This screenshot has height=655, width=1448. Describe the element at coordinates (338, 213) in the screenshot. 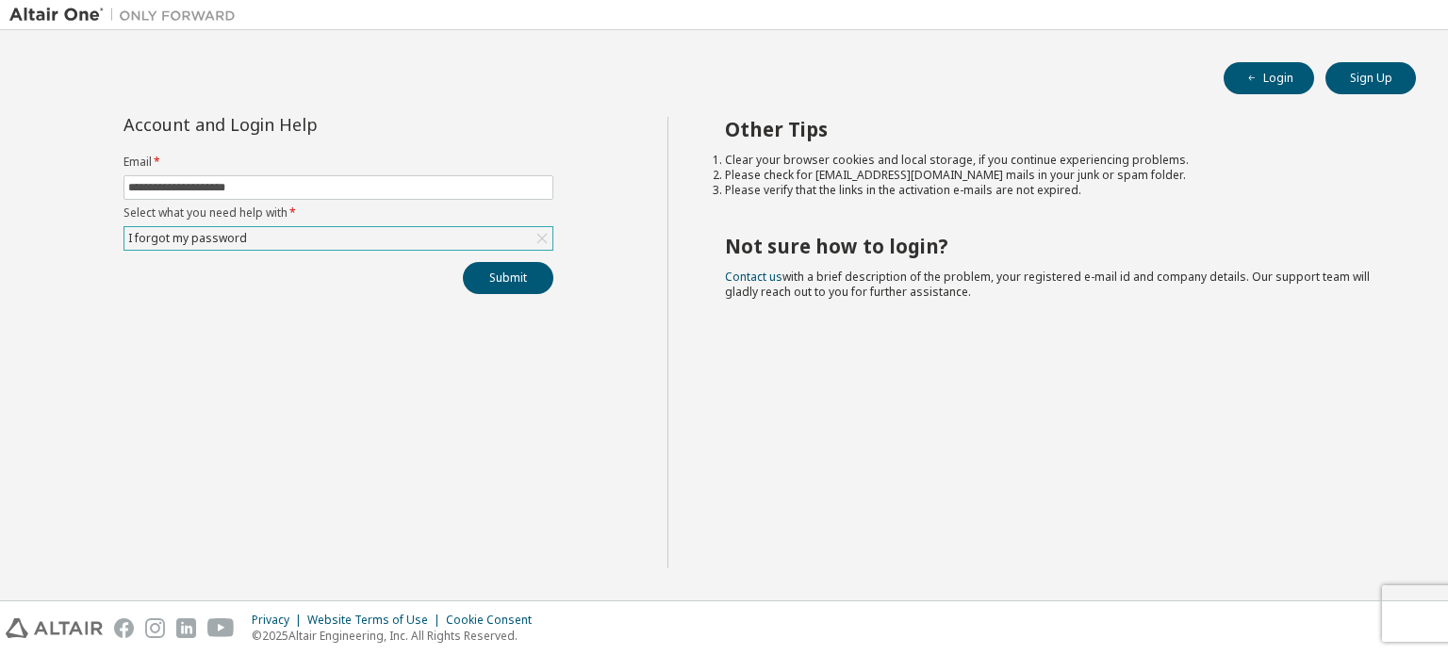

I see `label: Select what you need help with` at that location.